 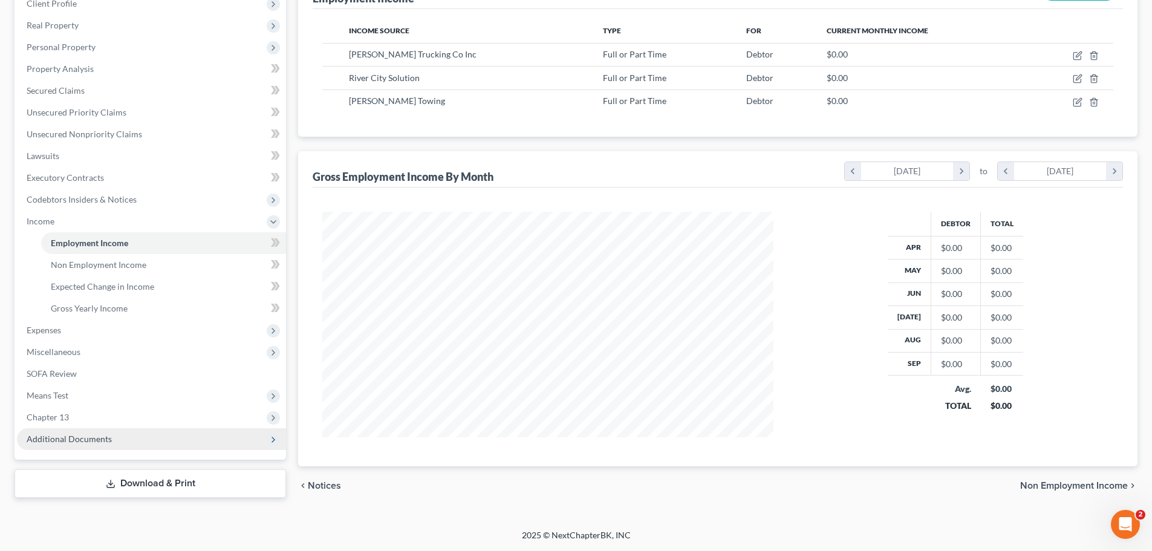 What do you see at coordinates (89, 308) in the screenshot?
I see `span: Gross Yearly Income` at bounding box center [89, 308].